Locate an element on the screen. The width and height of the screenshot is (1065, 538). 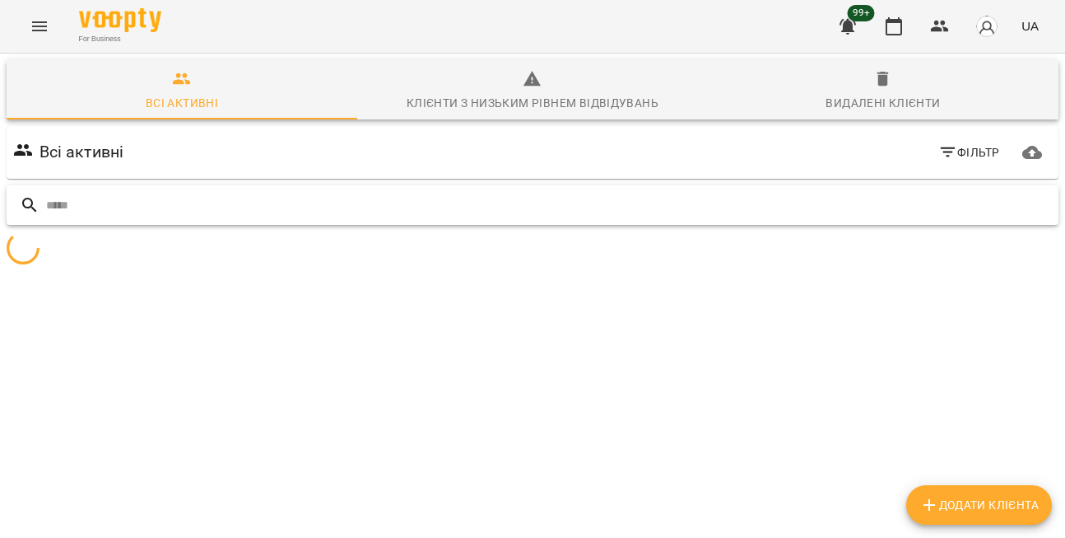
div: Видалені клієнти is located at coordinates (883, 103).